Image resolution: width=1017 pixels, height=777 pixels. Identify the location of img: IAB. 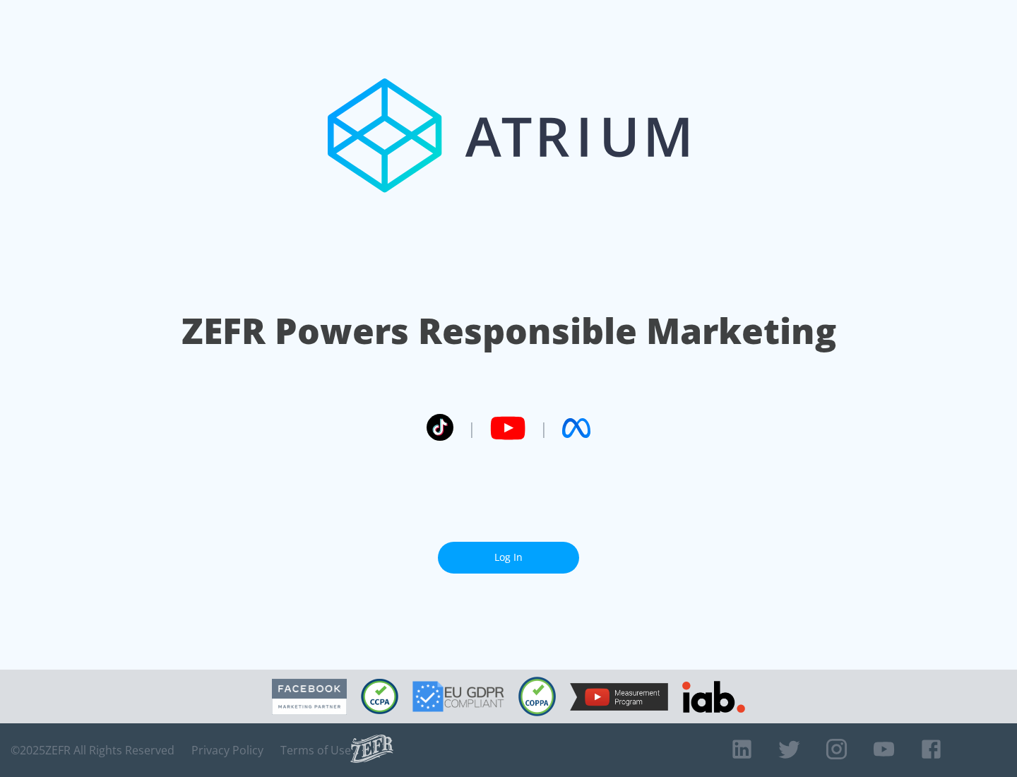
(713, 696).